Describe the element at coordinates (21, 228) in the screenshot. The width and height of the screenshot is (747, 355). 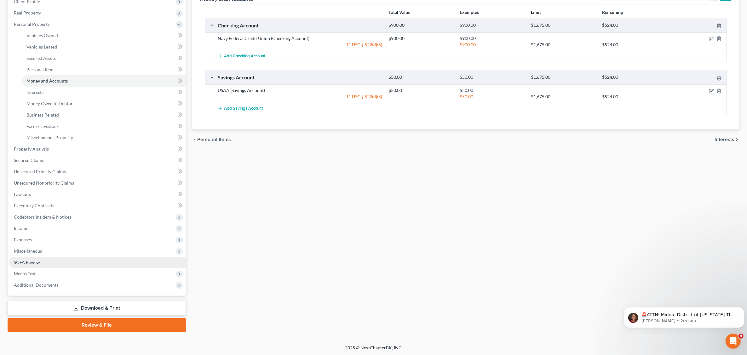
I see `span: Income` at that location.